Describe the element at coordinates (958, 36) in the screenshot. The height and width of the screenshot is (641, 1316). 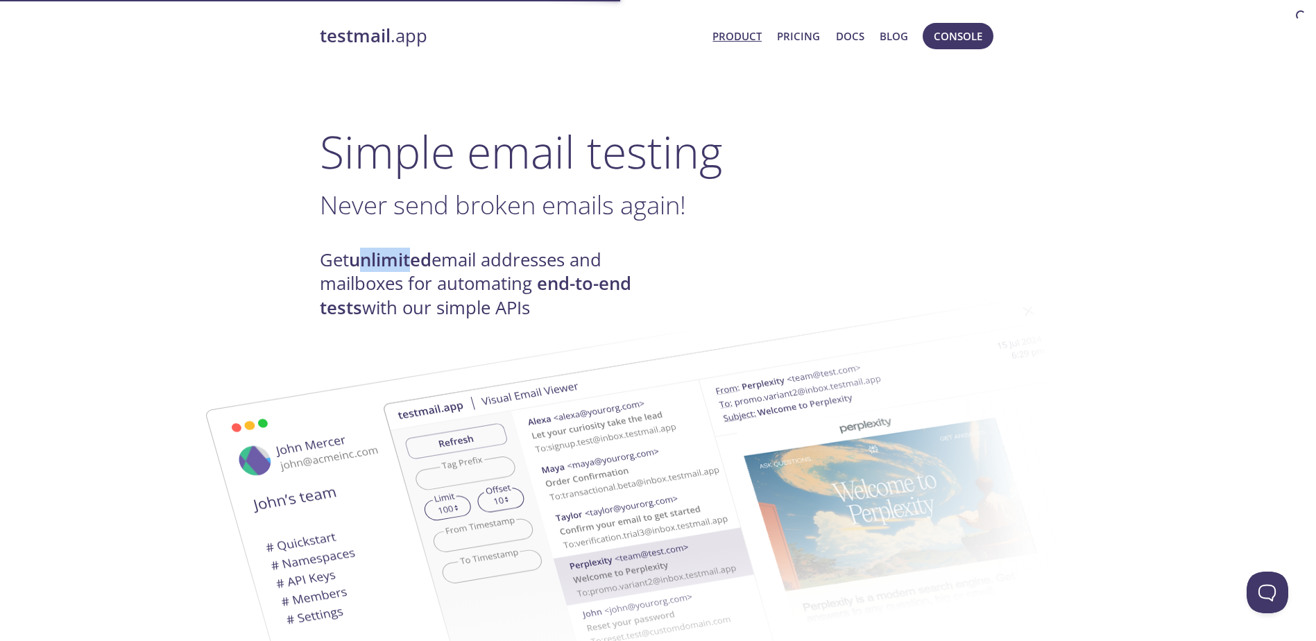
I see `button: Console` at that location.